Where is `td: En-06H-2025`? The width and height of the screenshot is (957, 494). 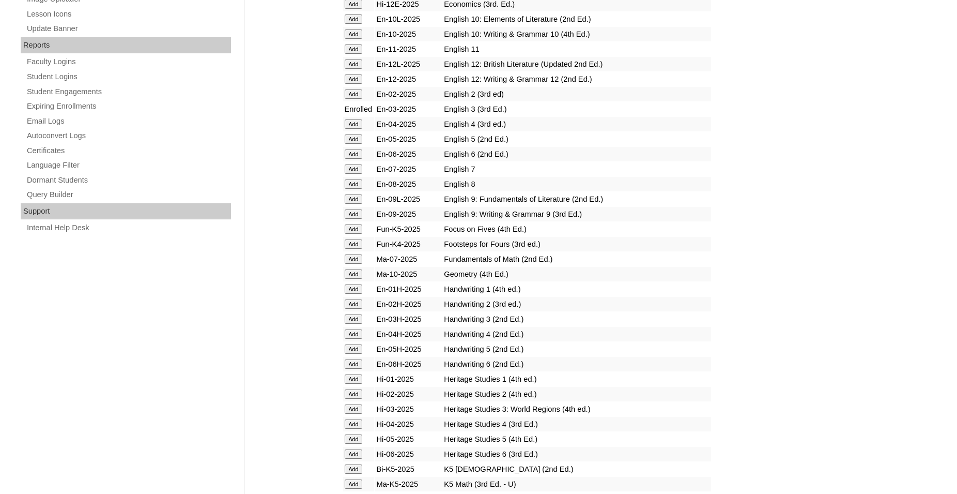 td: En-06H-2025 is located at coordinates (408, 364).